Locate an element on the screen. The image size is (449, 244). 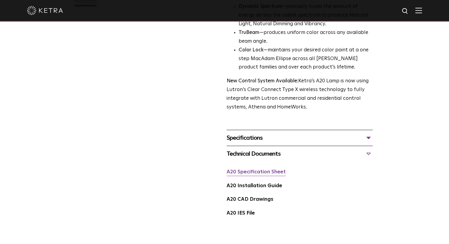
img: search icon is located at coordinates (405, 11).